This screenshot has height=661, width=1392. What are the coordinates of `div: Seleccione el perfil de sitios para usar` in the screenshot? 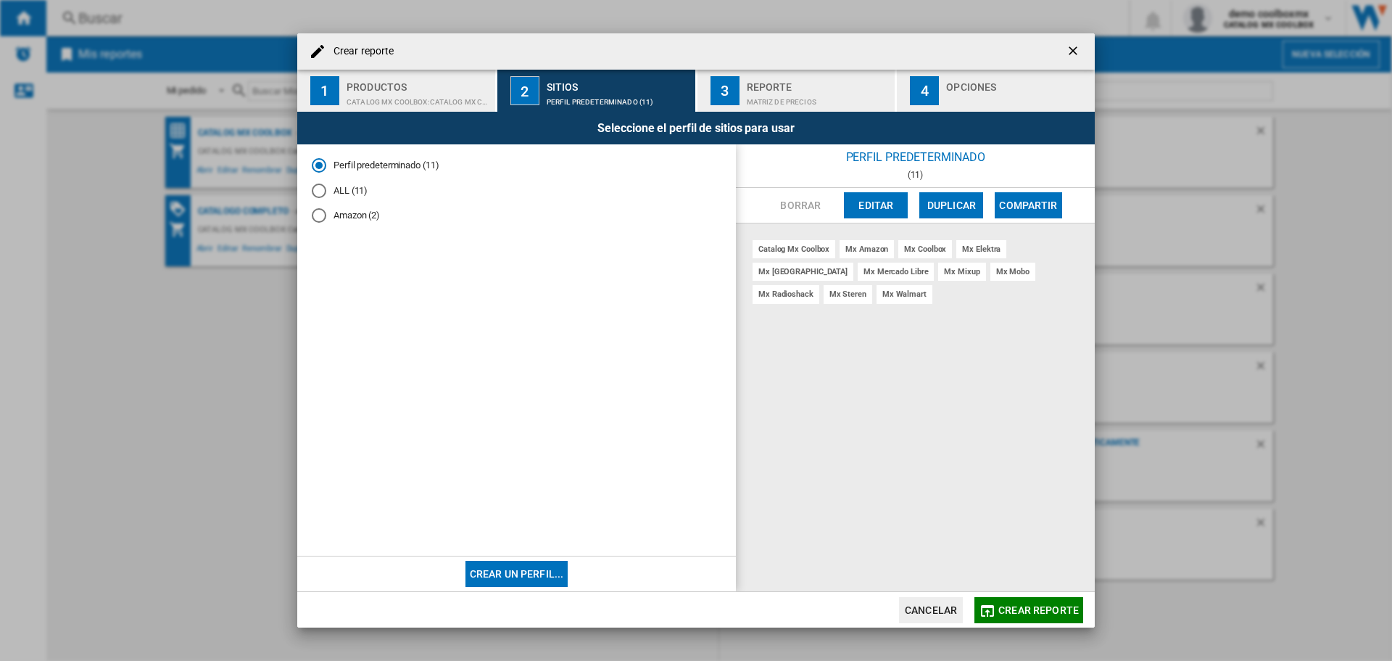 It's located at (696, 128).